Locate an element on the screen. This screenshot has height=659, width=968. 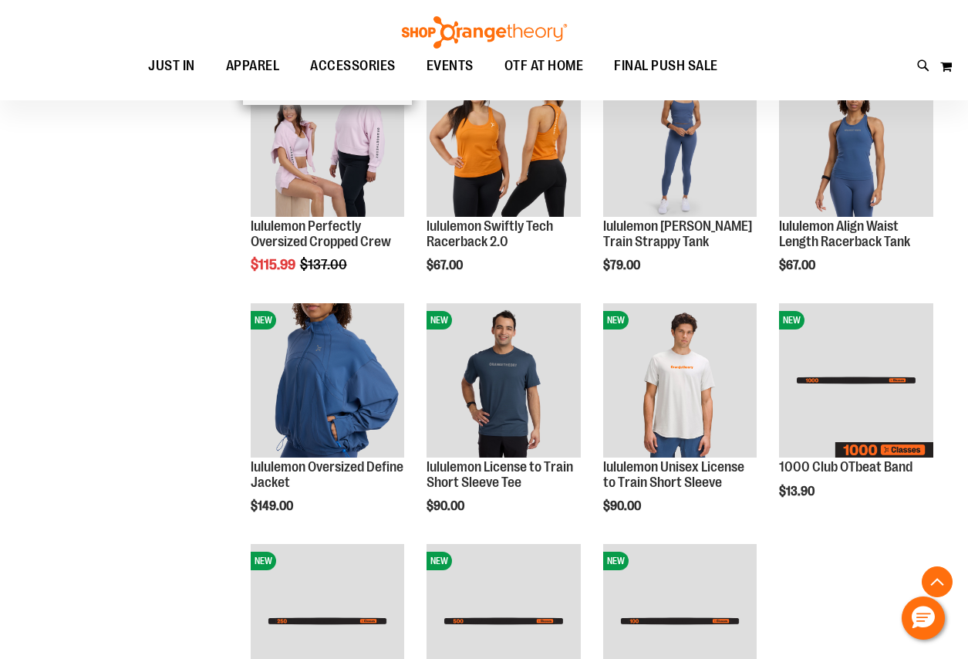
span: $137.00 is located at coordinates (325, 265).